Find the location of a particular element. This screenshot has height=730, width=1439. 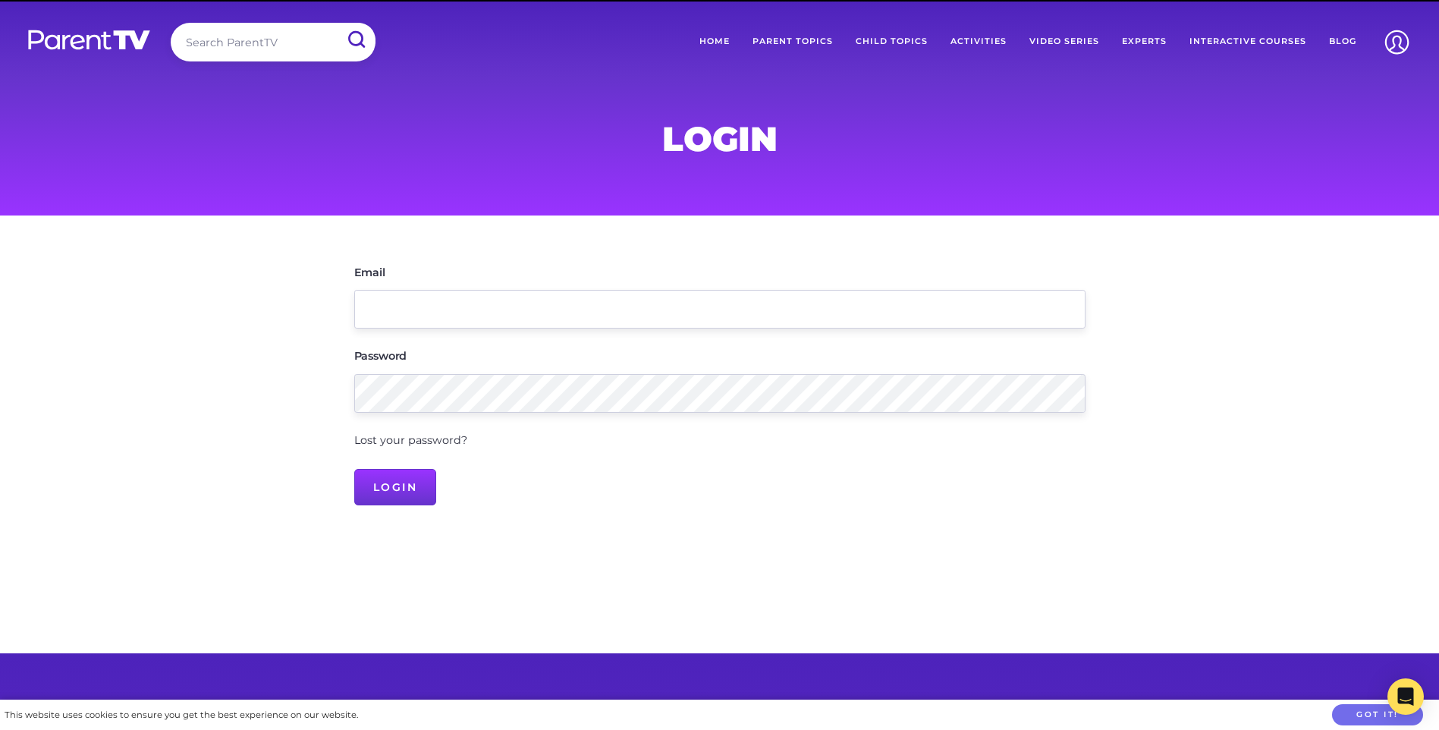

div: This website uses cookies to ensure you get the best experience on our website. is located at coordinates (181, 714).